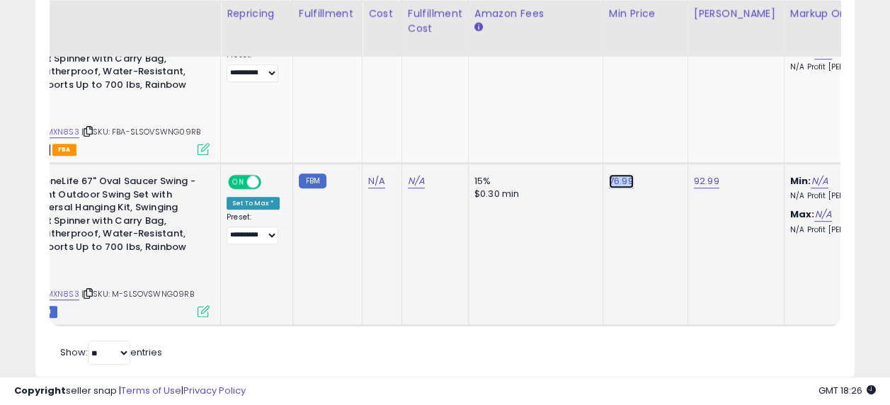 This screenshot has width=890, height=405. I want to click on span: ON, so click(238, 182).